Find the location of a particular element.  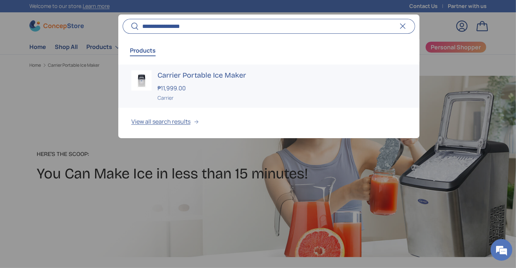

h3: Carrier Portable Ice Maker is located at coordinates (282, 75).